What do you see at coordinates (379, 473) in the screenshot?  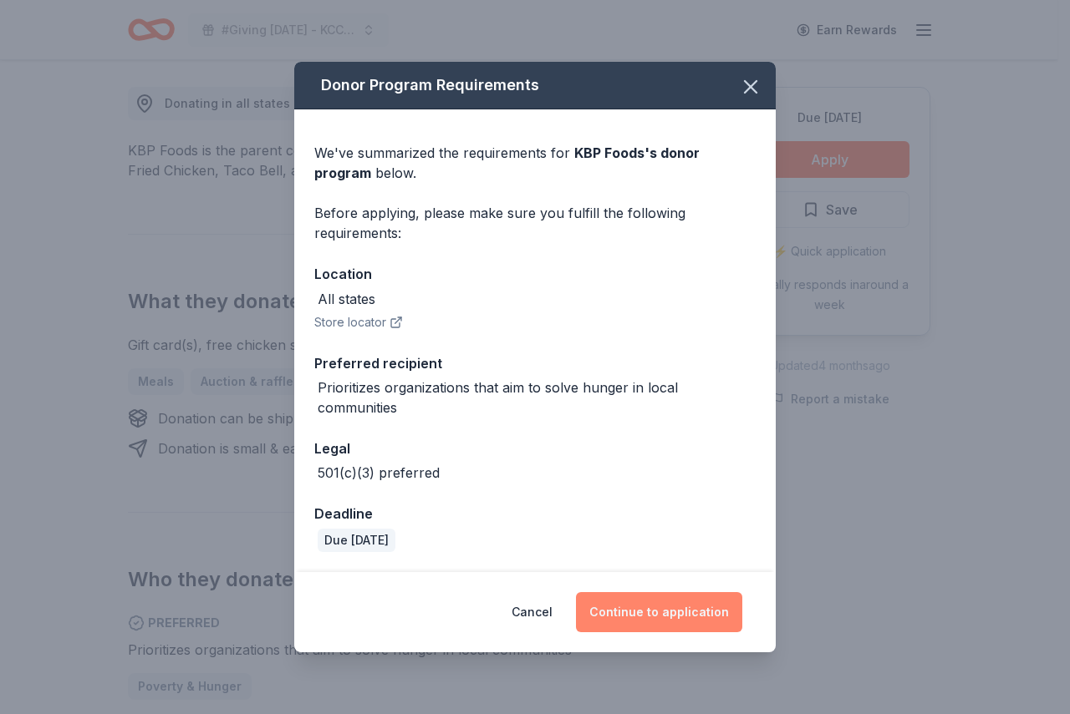 I see `div: 501(c)(3) preferred` at bounding box center [379, 473].